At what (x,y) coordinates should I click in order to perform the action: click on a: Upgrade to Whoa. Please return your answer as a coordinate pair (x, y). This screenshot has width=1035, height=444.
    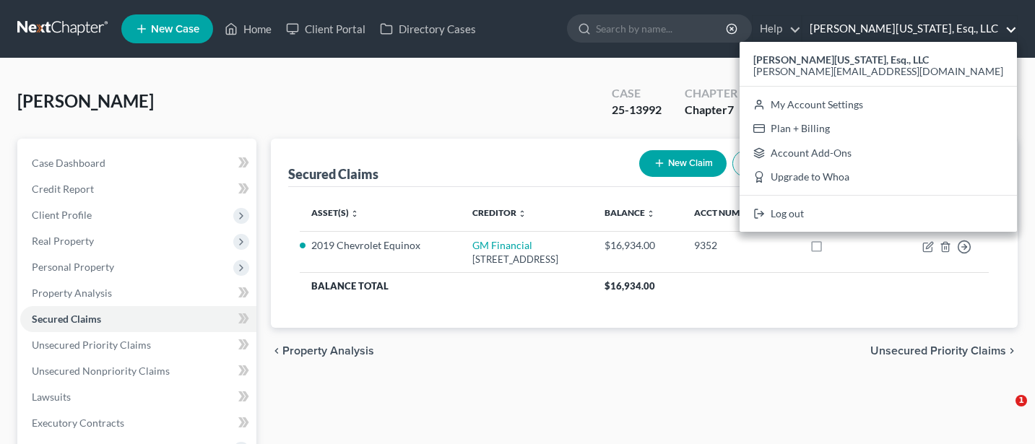
    Looking at the image, I should click on (878, 178).